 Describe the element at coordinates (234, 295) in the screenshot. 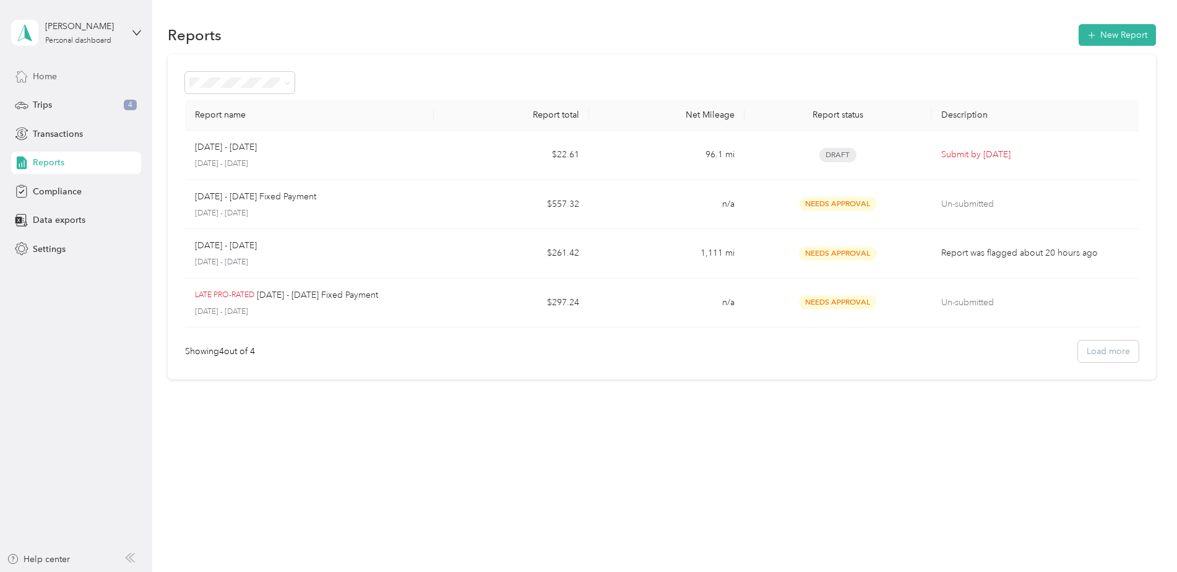

I see `p: PRO-RATED` at that location.